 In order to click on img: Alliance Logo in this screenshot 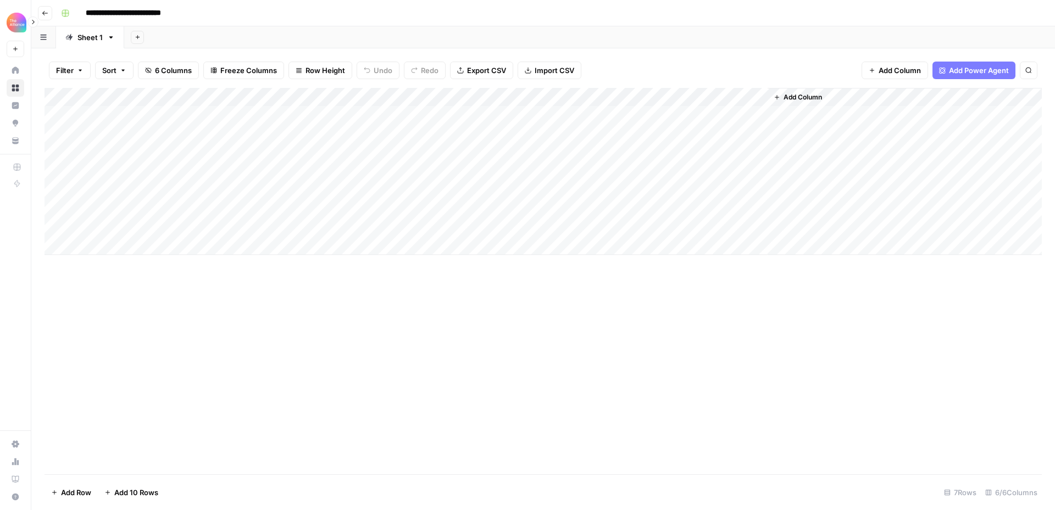, I will do `click(16, 23)`.